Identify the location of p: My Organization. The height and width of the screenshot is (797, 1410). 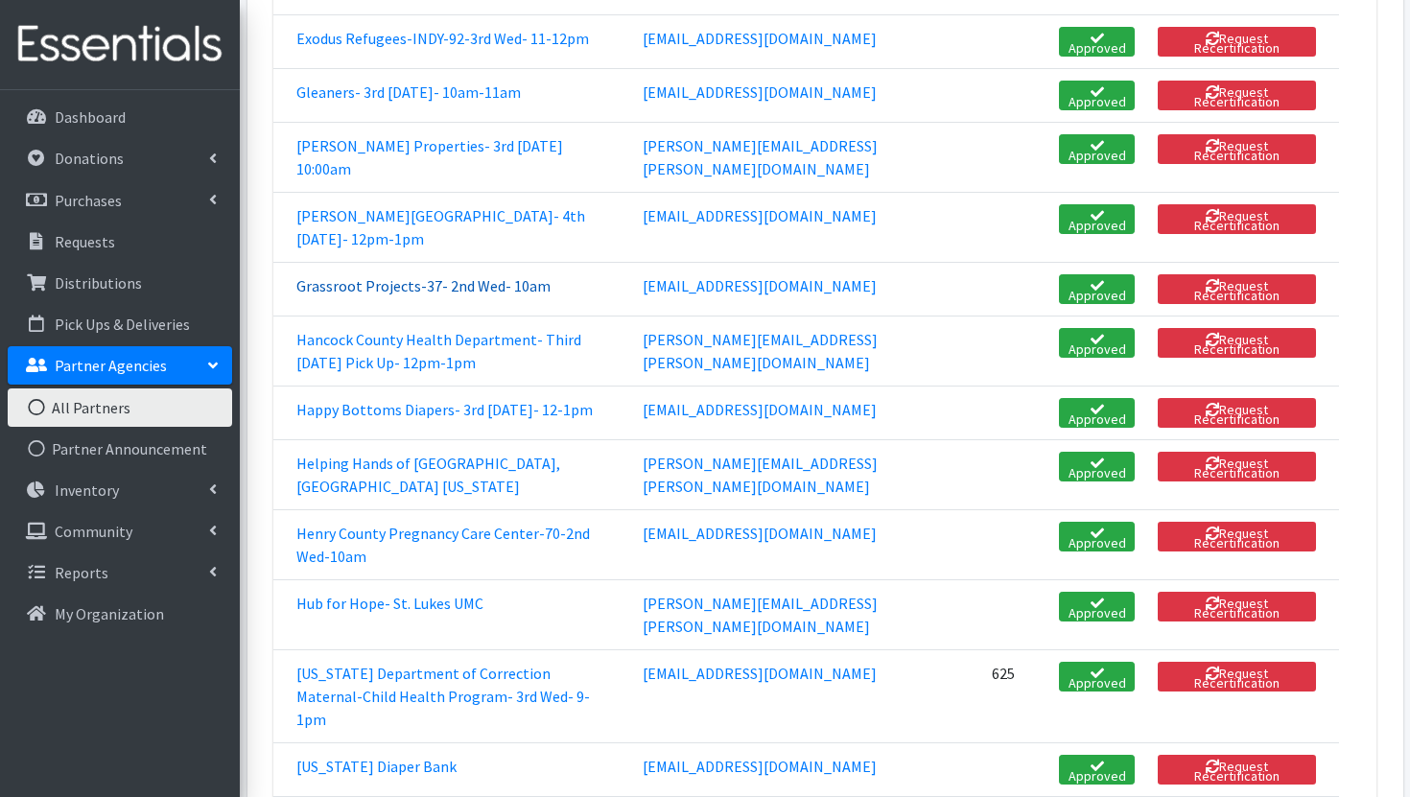
(109, 614).